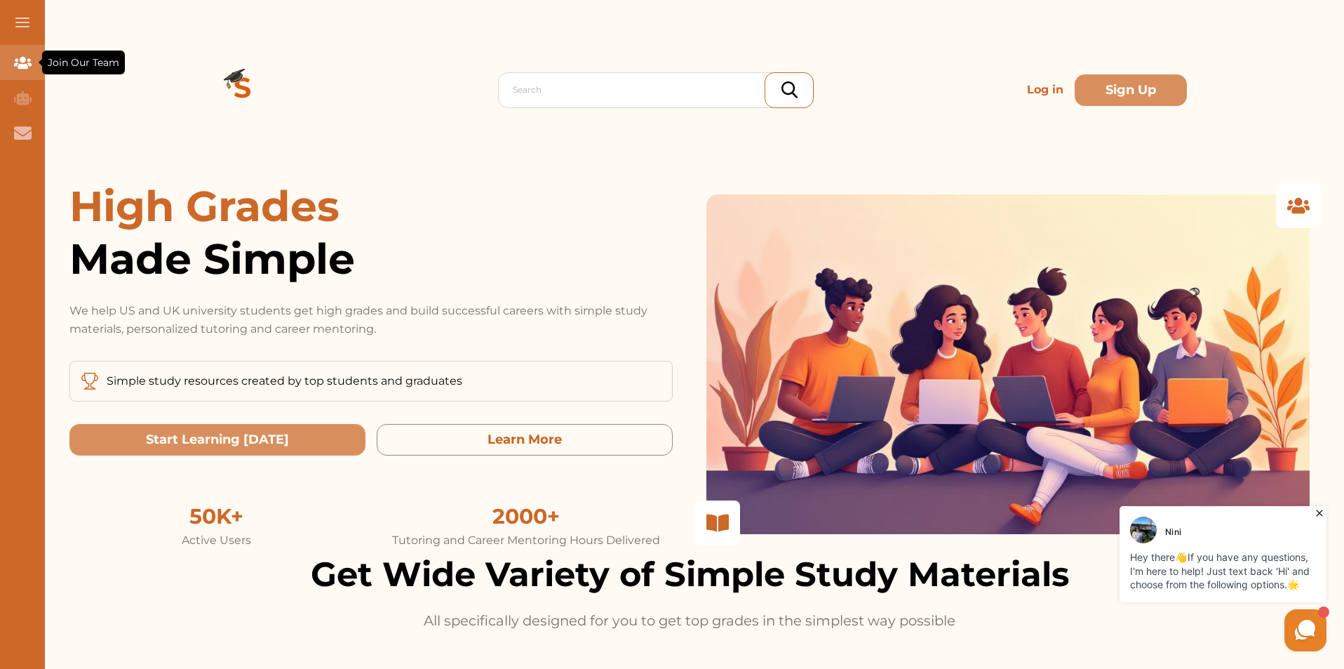  Describe the element at coordinates (525, 439) in the screenshot. I see `button: Learn More` at that location.